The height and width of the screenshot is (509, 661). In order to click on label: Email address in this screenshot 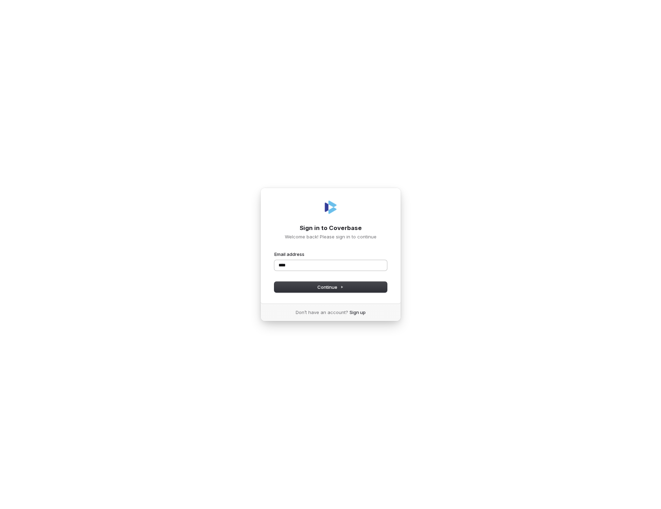, I will do `click(289, 254)`.